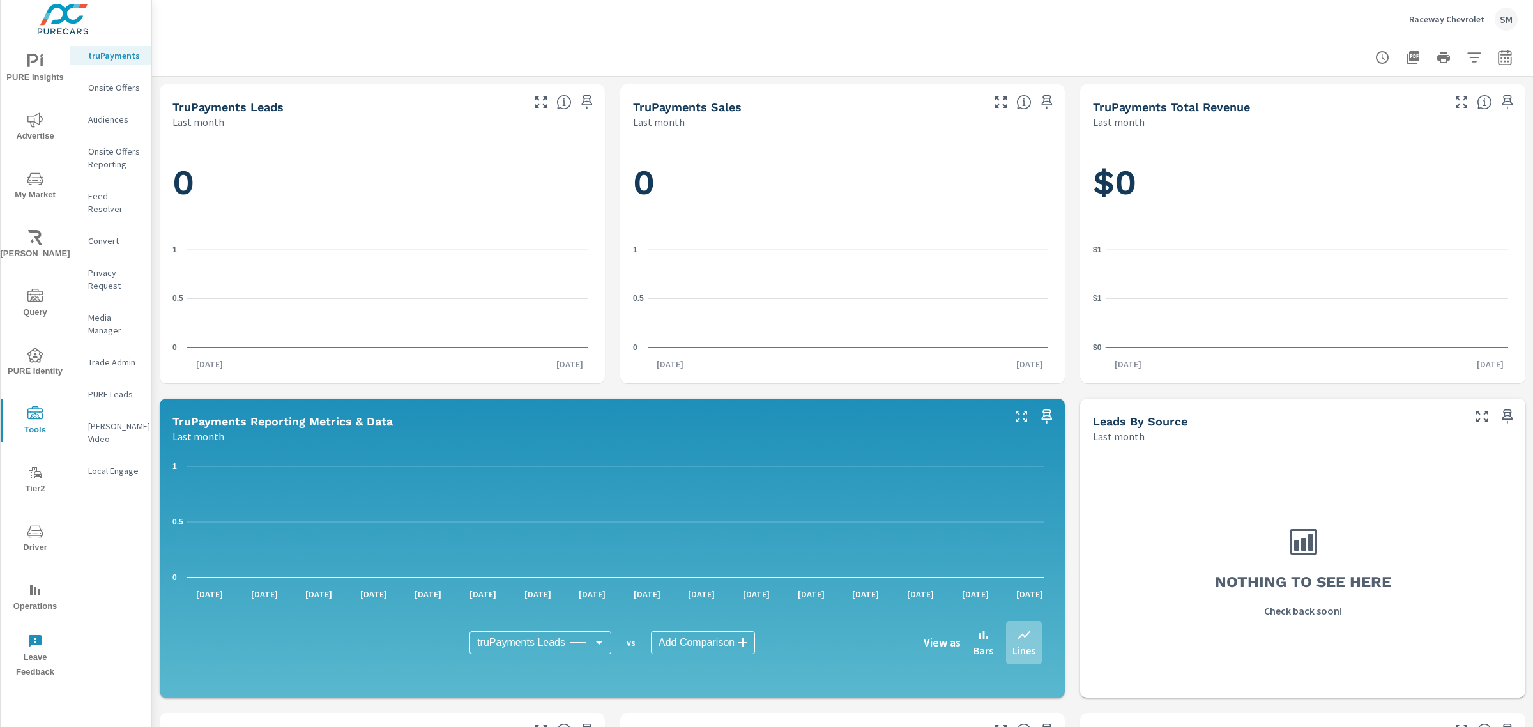 Image resolution: width=1533 pixels, height=727 pixels. I want to click on div: Trade Admin, so click(111, 362).